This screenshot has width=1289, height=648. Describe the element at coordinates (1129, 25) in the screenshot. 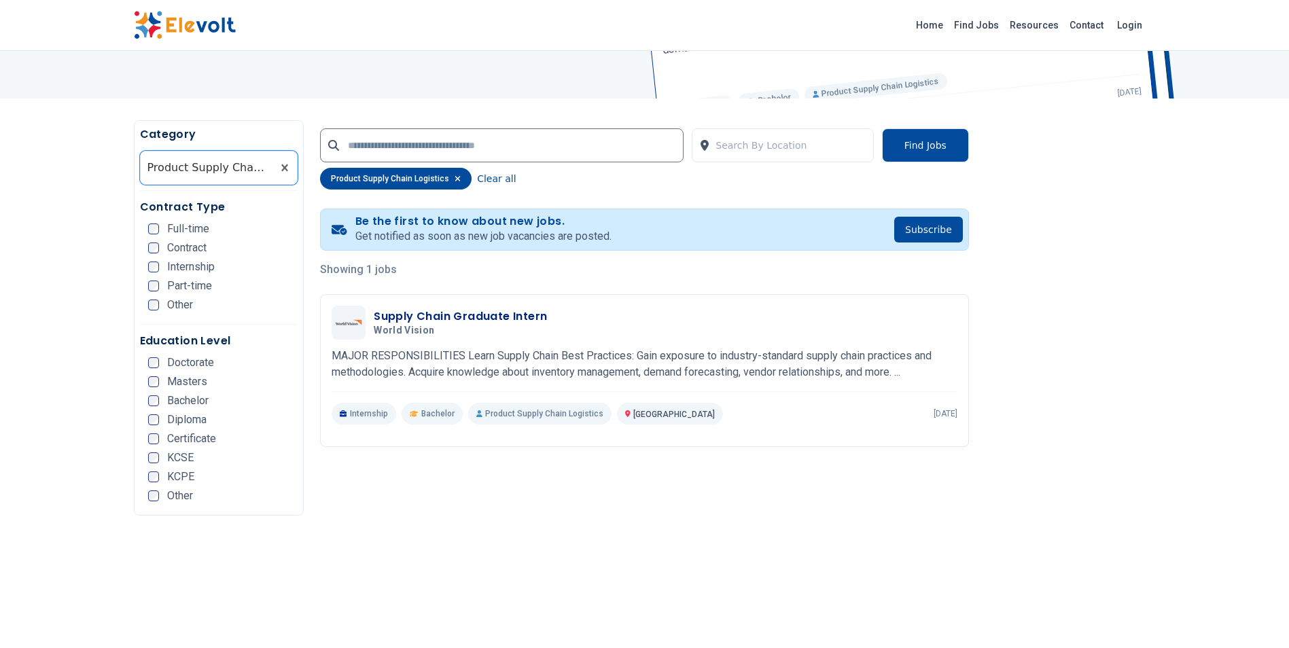

I see `a: Login` at that location.